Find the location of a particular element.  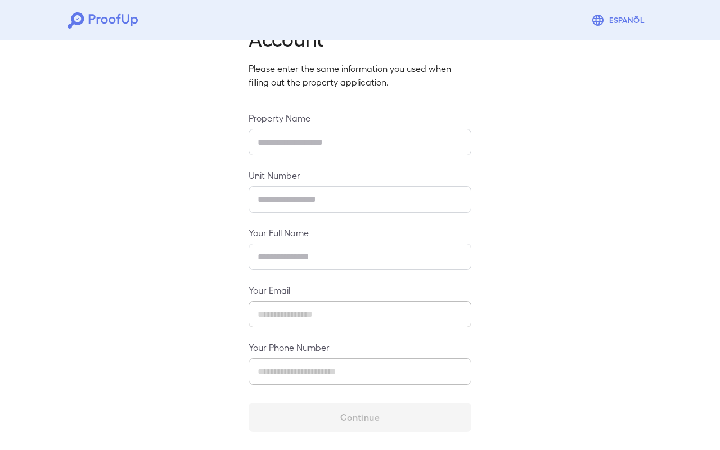

label: Your Email is located at coordinates (360, 290).